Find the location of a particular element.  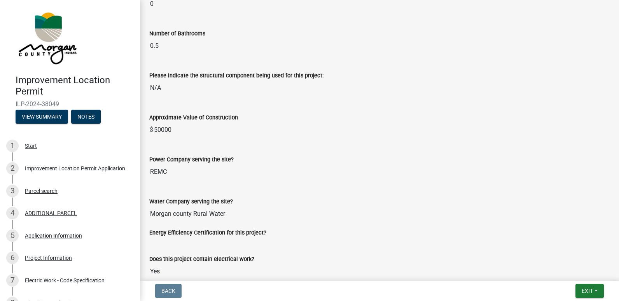

div: 5 is located at coordinates (12, 236).